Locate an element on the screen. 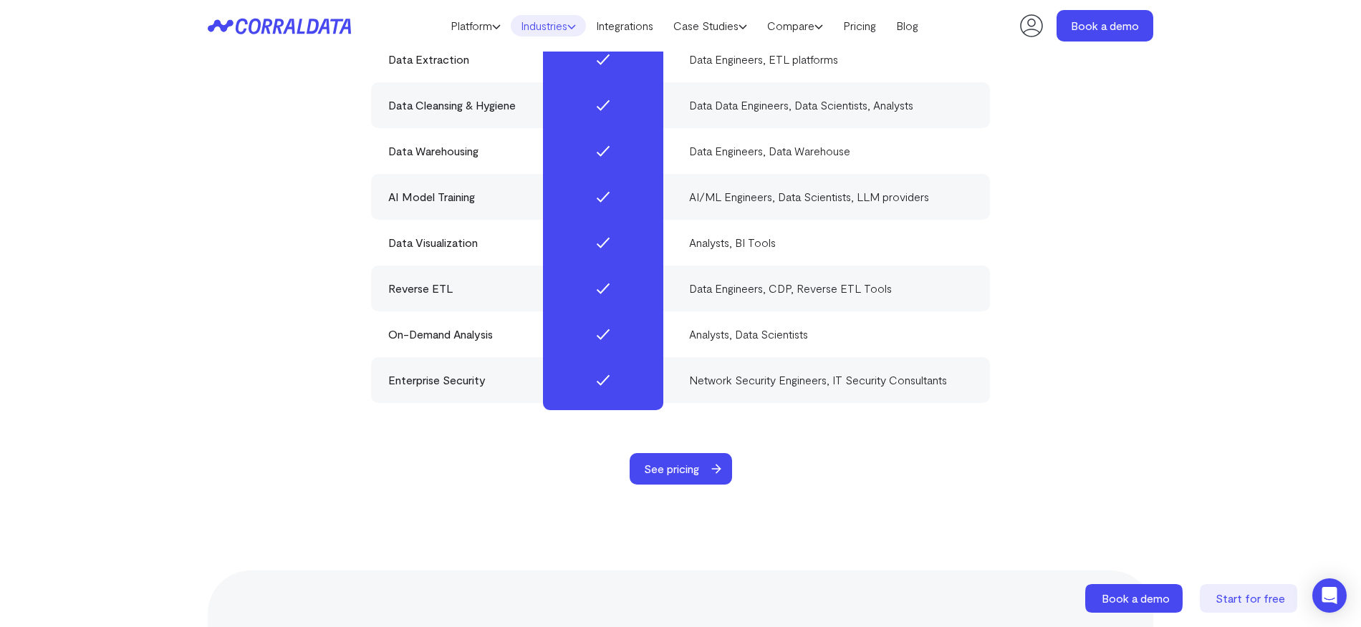  span: See pricing is located at coordinates (671, 469).